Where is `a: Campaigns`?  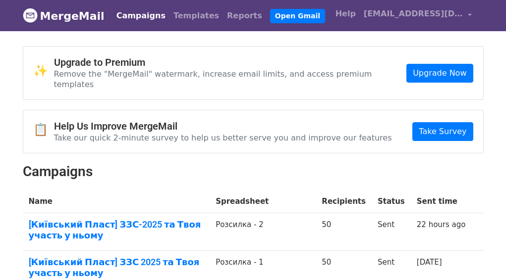
a: Campaigns is located at coordinates (141, 16).